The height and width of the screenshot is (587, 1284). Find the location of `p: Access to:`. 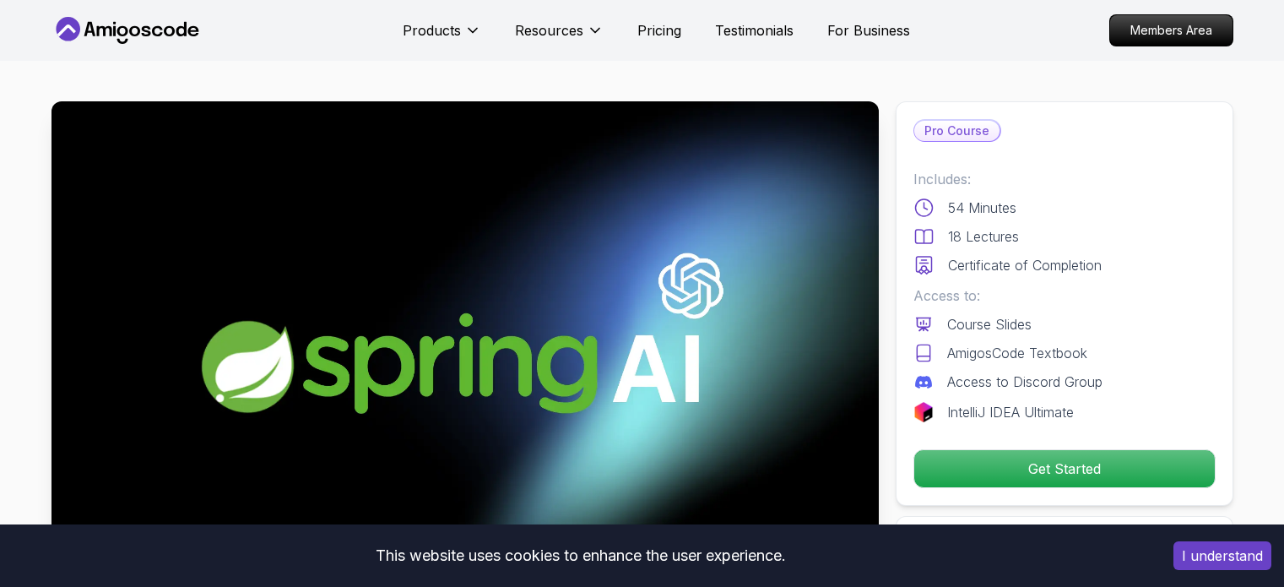

p: Access to: is located at coordinates (1064, 295).